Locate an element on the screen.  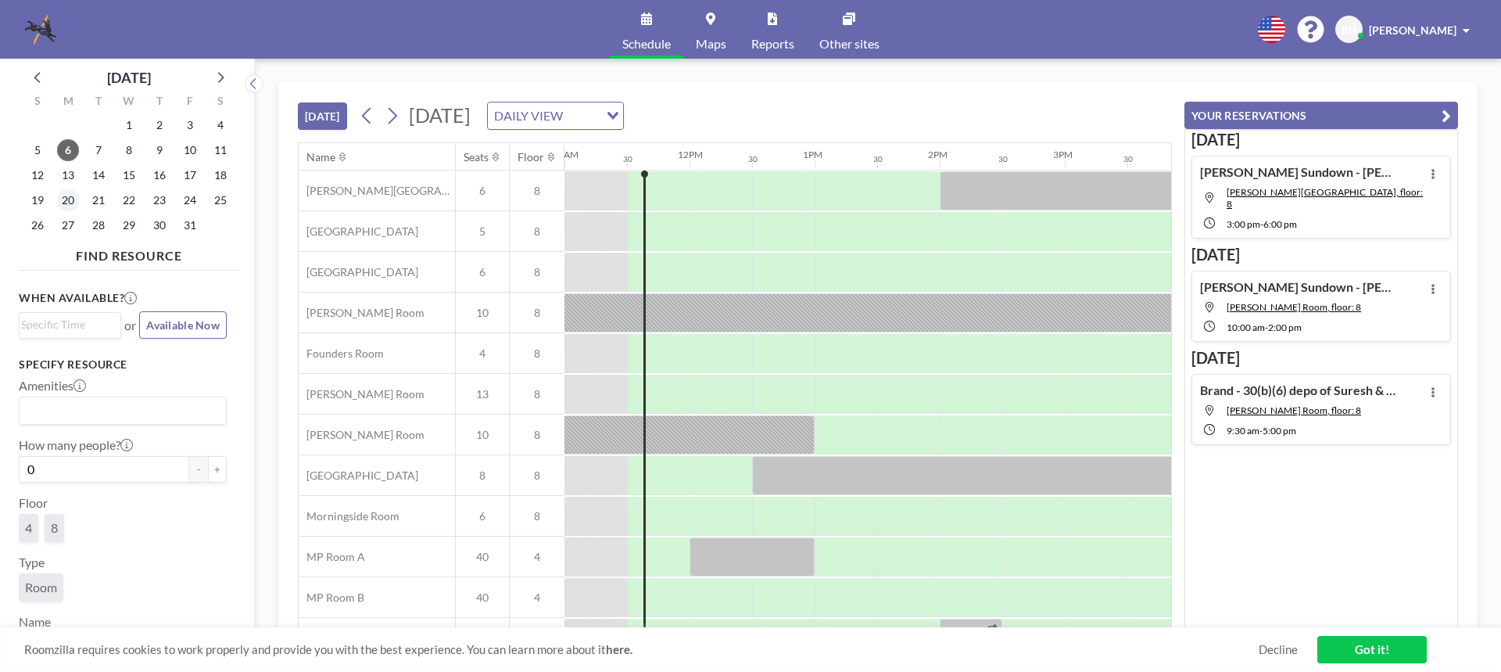
span: 5:00 PM is located at coordinates (1279, 430).